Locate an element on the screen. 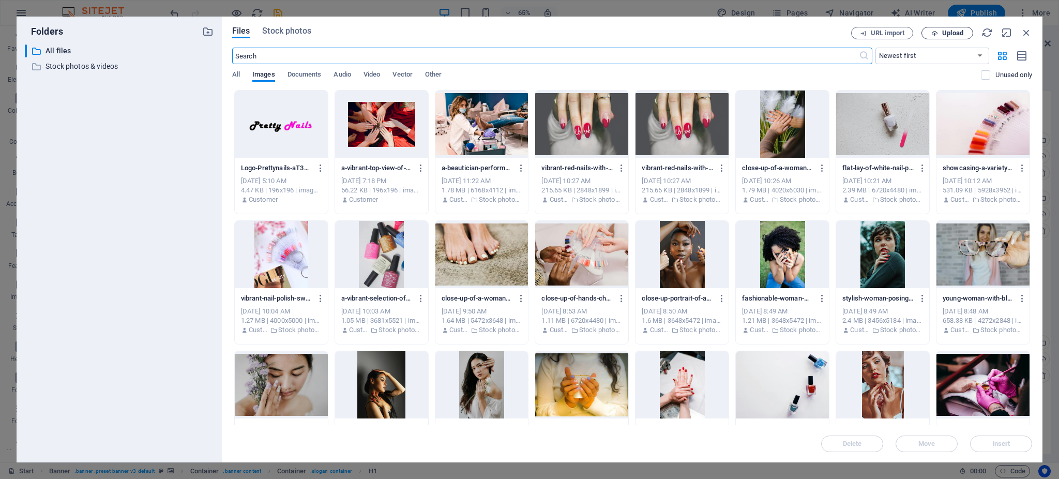 This screenshot has height=479, width=1059. p: close-up-of-elegant-red-nail-polish-on-hands-in-a-salon-setting-showcasing-modern-manicure-art-jR... is located at coordinates (677, 428).